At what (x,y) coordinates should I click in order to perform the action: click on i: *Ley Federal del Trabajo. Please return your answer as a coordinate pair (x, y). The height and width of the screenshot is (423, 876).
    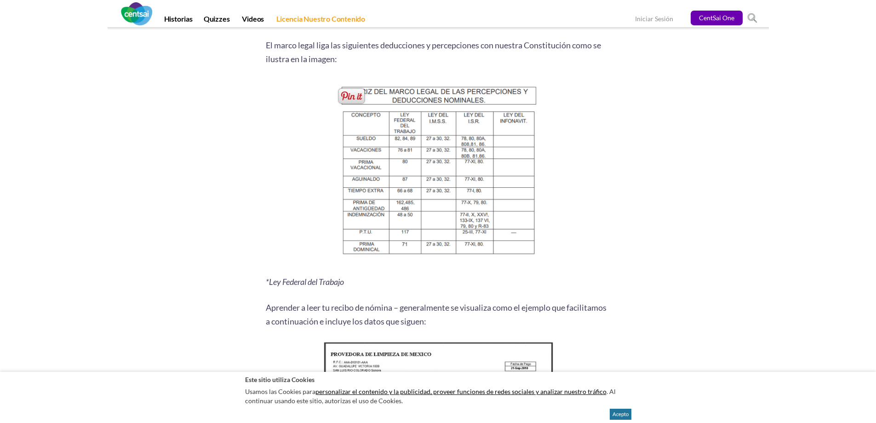
    Looking at the image, I should click on (305, 282).